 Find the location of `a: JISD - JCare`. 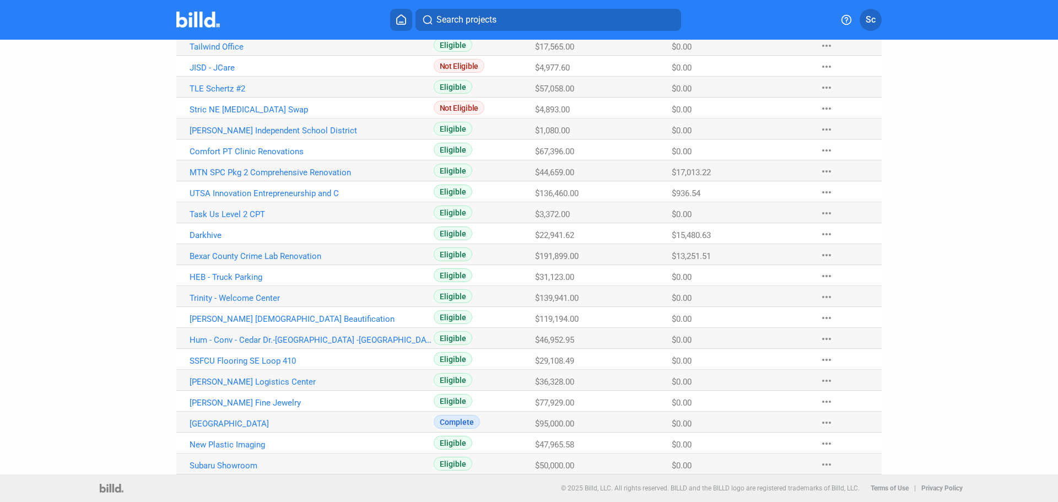

a: JISD - JCare is located at coordinates (311, 68).